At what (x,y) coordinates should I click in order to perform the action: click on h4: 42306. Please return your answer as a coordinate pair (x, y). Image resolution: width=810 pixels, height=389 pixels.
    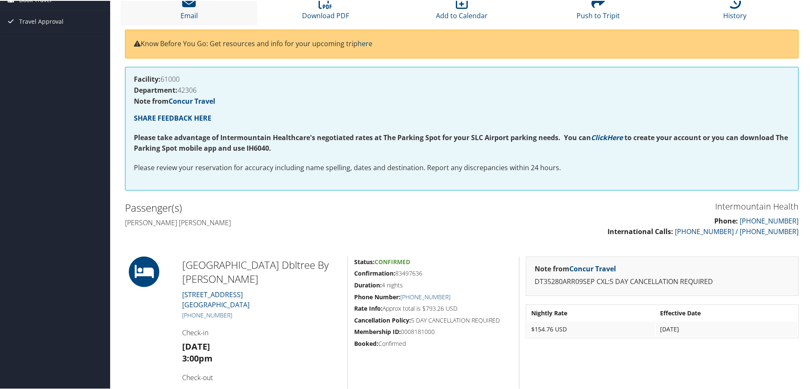
    Looking at the image, I should click on (462, 89).